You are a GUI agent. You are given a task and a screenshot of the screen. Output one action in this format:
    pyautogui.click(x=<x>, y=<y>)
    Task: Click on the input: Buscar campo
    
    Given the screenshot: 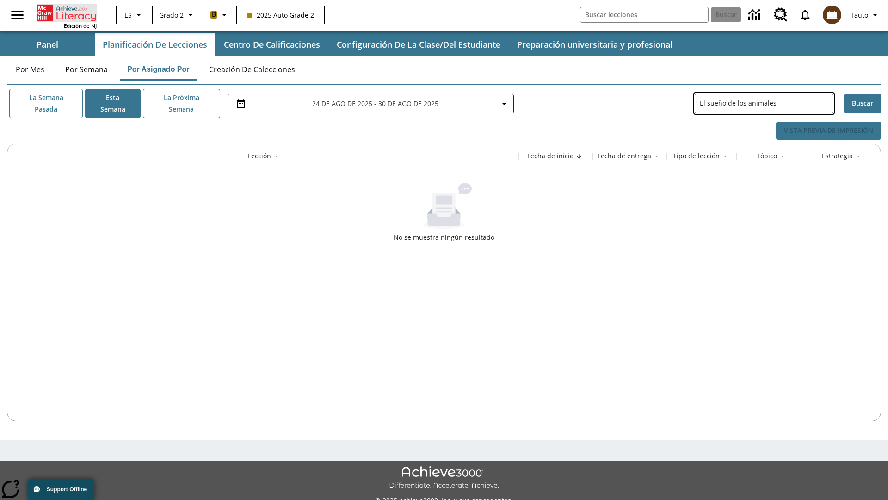 What is the action you would take?
    pyautogui.click(x=644, y=15)
    